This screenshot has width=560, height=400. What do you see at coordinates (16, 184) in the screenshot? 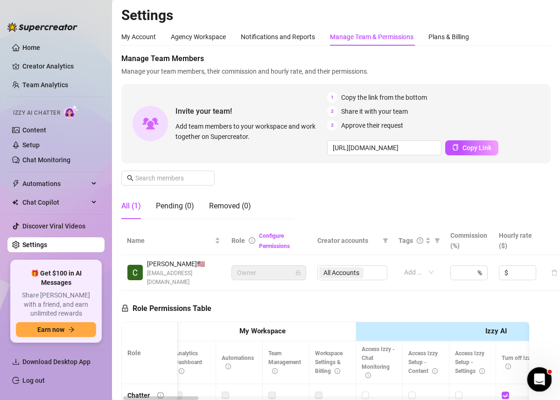
I see `span: thunderbolt` at bounding box center [16, 184].